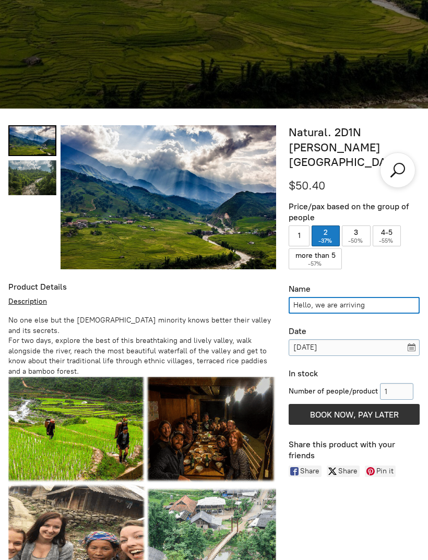 The width and height of the screenshot is (428, 560). What do you see at coordinates (387, 236) in the screenshot?
I see `label: 4-5` at bounding box center [387, 236].